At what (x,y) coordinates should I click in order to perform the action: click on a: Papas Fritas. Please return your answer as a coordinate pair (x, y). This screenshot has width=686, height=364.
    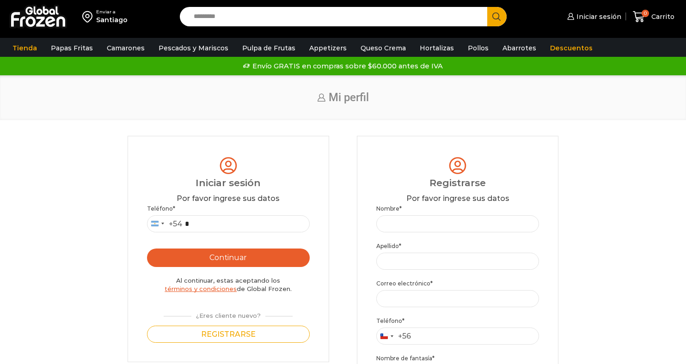
    Looking at the image, I should click on (72, 48).